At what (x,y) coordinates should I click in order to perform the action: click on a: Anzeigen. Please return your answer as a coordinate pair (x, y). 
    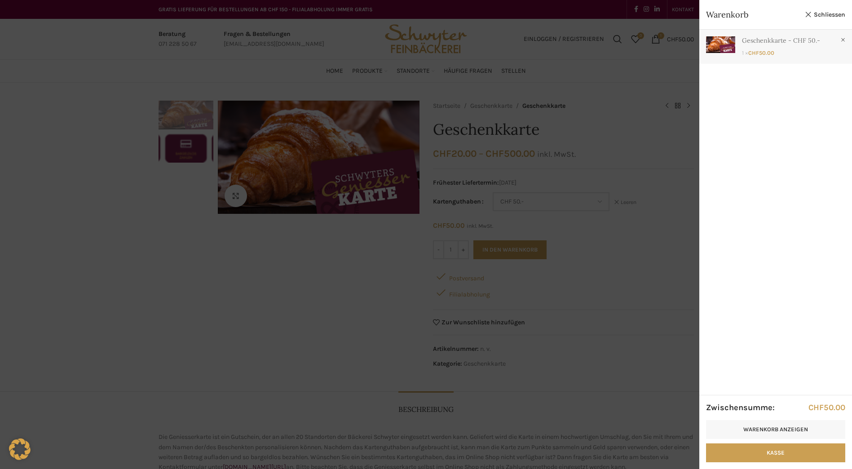
    Looking at the image, I should click on (776, 44).